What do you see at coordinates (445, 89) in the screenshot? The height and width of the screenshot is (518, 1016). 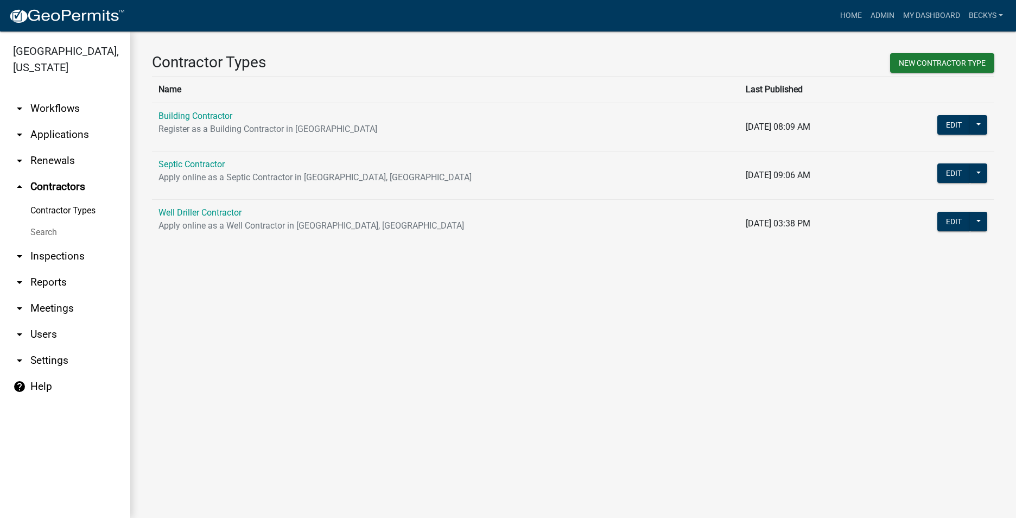 I see `th: Name` at bounding box center [445, 89].